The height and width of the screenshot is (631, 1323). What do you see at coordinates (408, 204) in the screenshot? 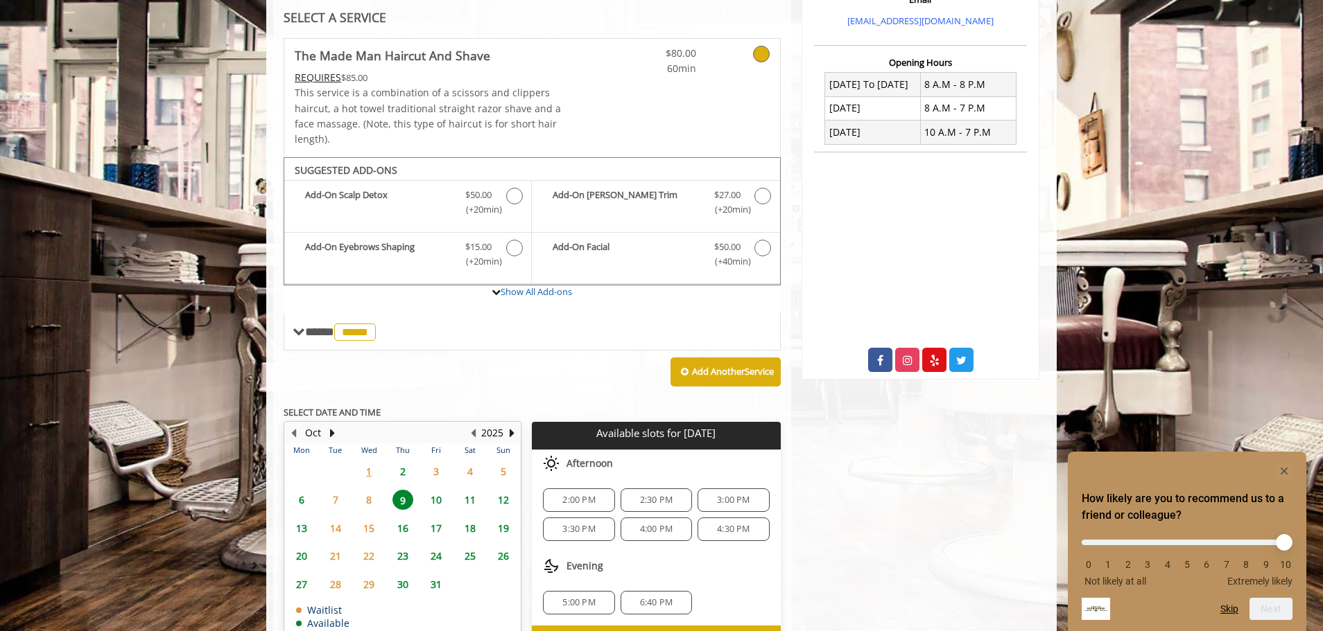
I see `label: Add-On Scalp Detox` at bounding box center [408, 204].